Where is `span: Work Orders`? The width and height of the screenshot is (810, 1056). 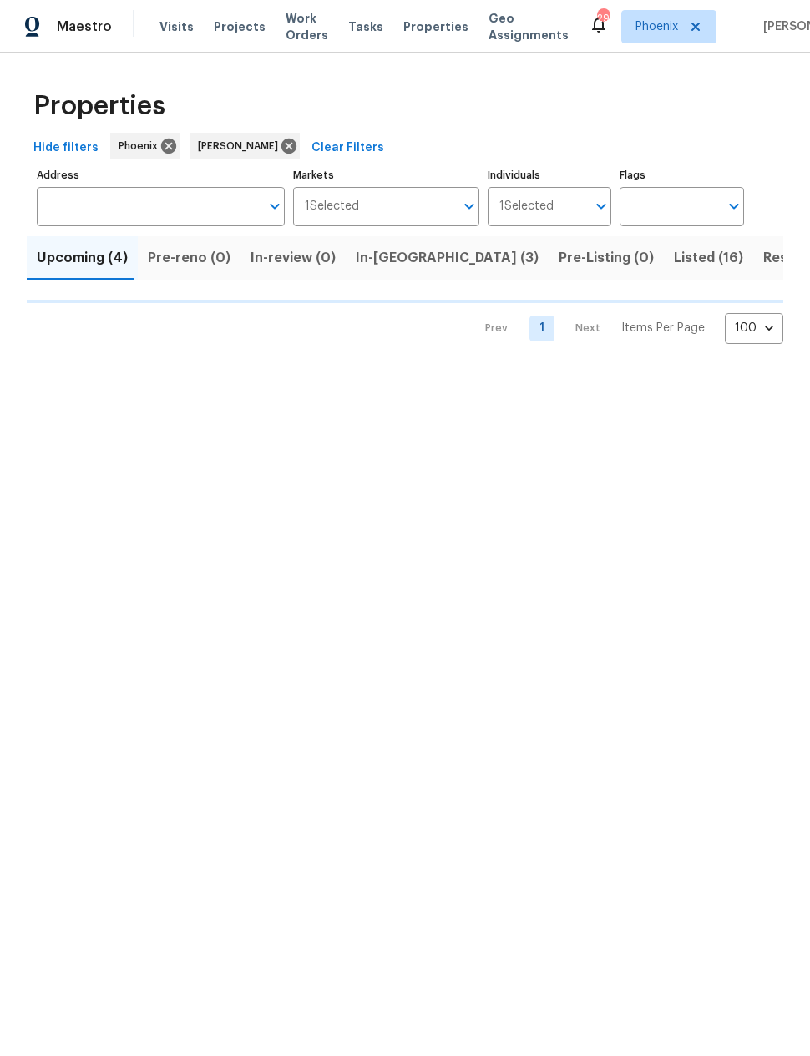 span: Work Orders is located at coordinates (306, 27).